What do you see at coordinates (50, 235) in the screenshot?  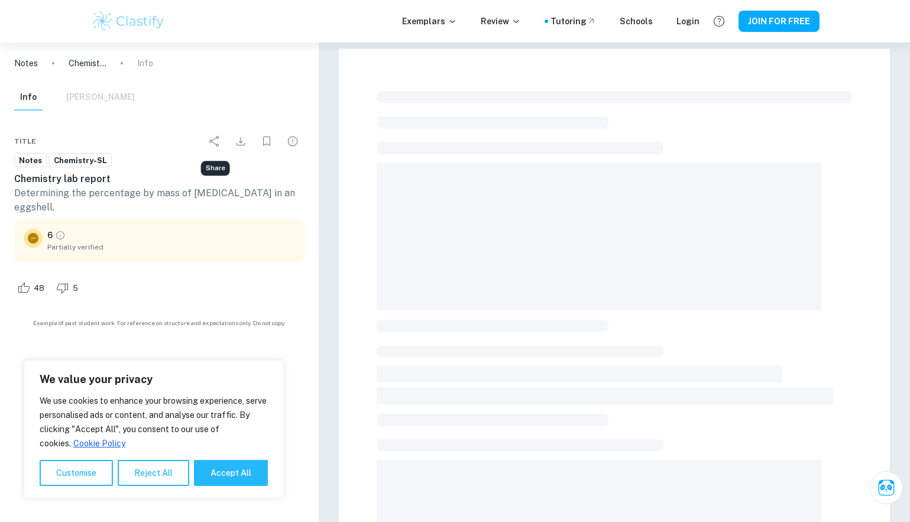 I see `p: 6` at bounding box center [50, 235].